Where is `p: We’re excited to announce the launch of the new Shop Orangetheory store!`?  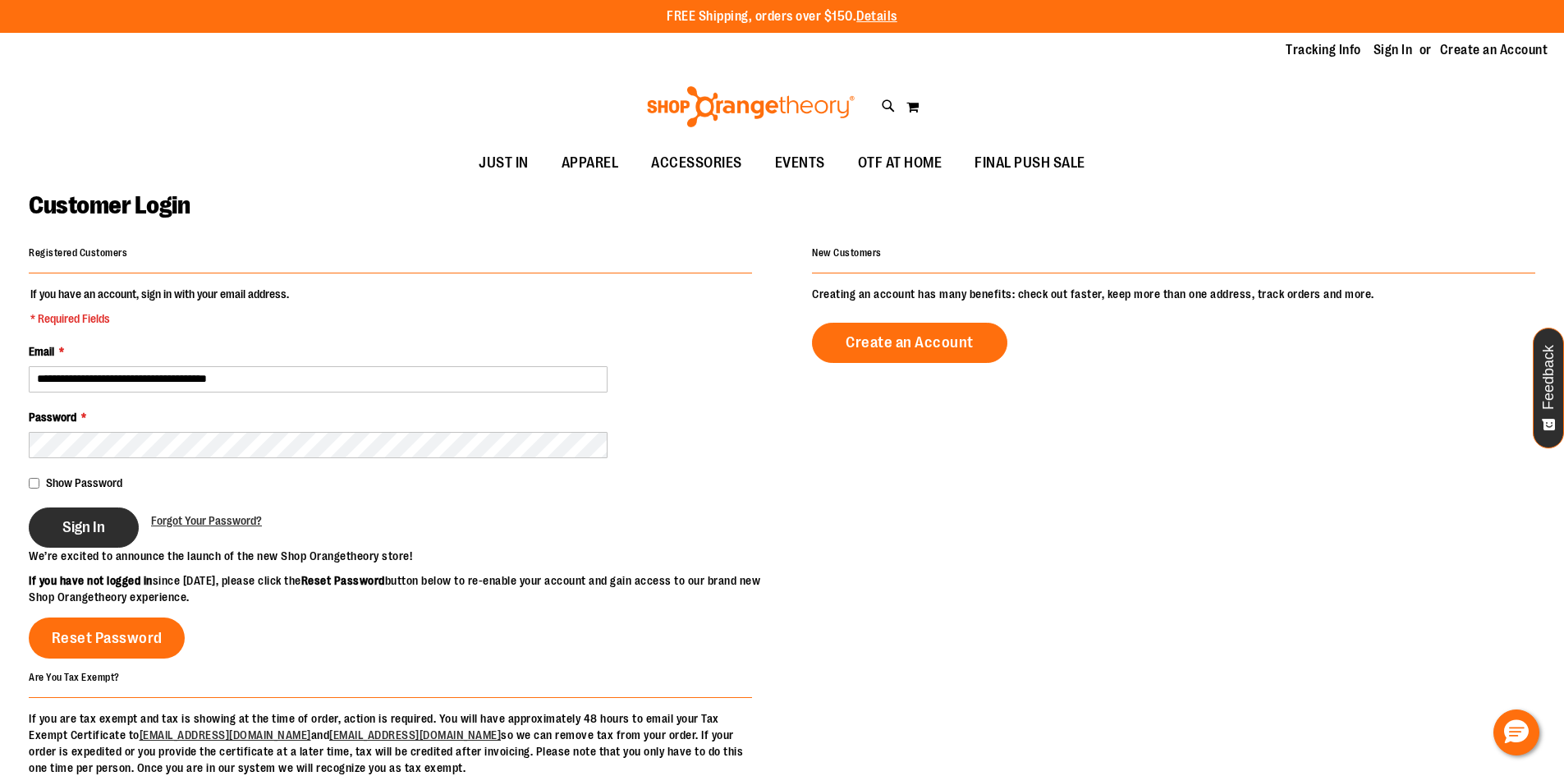
p: We’re excited to announce the launch of the new Shop Orangetheory store! is located at coordinates (406, 556).